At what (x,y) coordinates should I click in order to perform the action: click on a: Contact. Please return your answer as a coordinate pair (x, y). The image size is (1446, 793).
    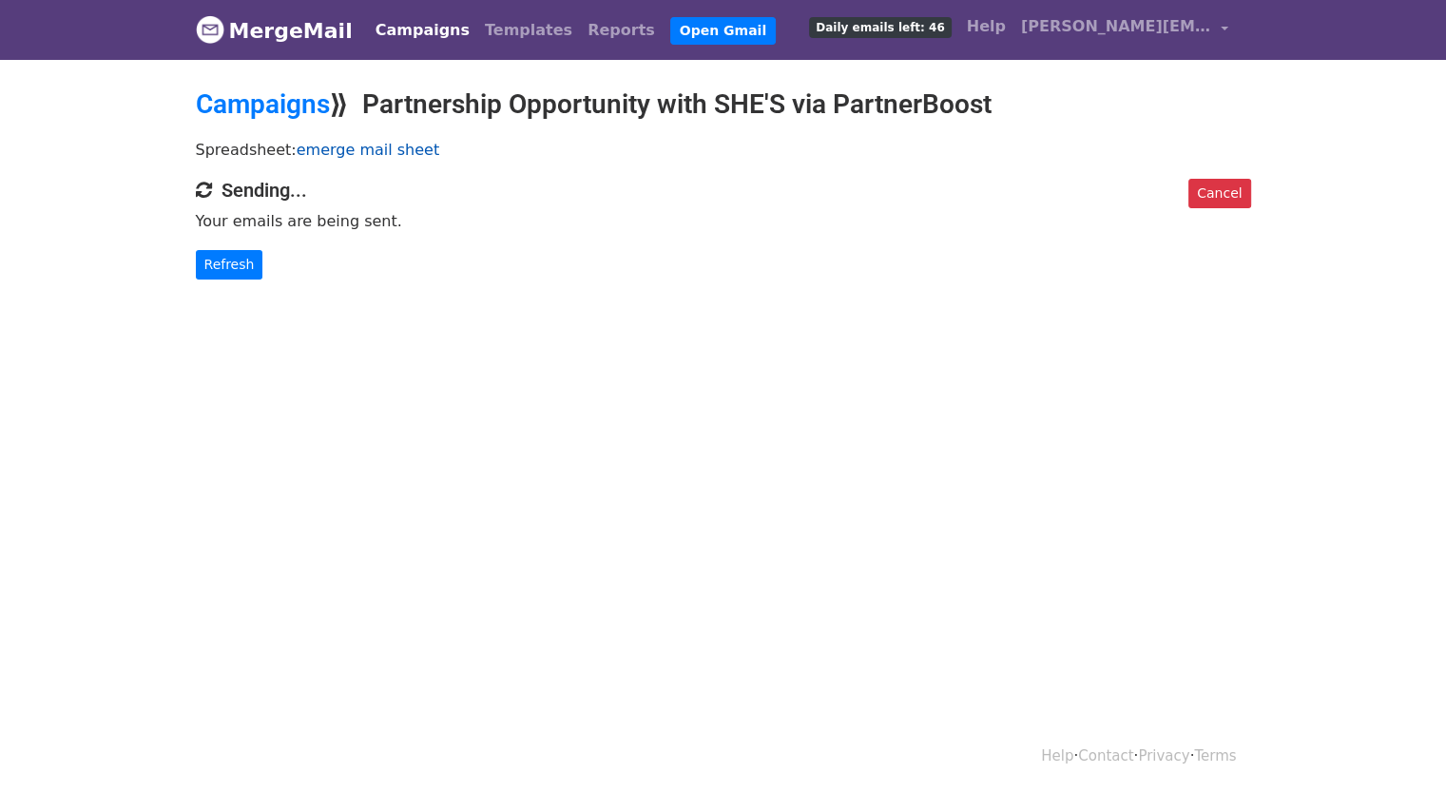
    Looking at the image, I should click on (1106, 756).